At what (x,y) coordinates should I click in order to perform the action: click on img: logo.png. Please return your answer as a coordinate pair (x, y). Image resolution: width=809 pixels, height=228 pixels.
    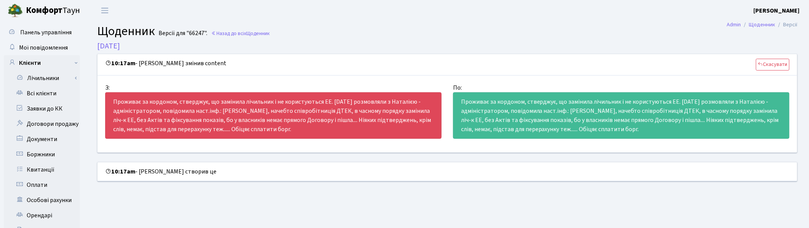
    Looking at the image, I should click on (15, 11).